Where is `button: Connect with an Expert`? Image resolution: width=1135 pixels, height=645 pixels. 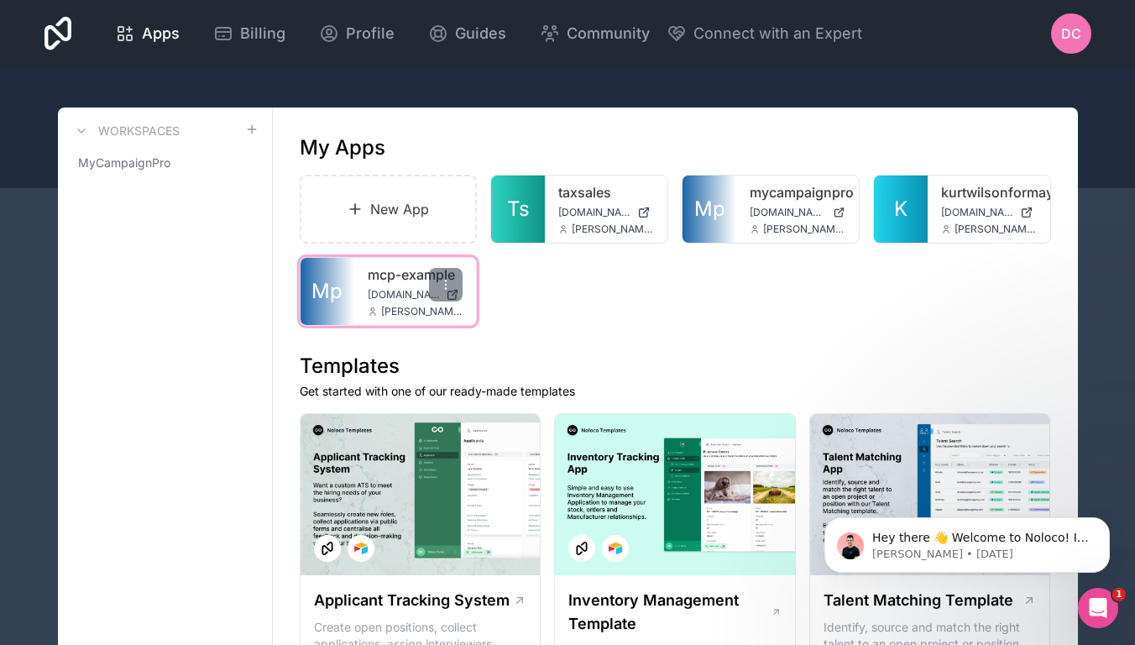
button: Connect with an Expert is located at coordinates (764, 34).